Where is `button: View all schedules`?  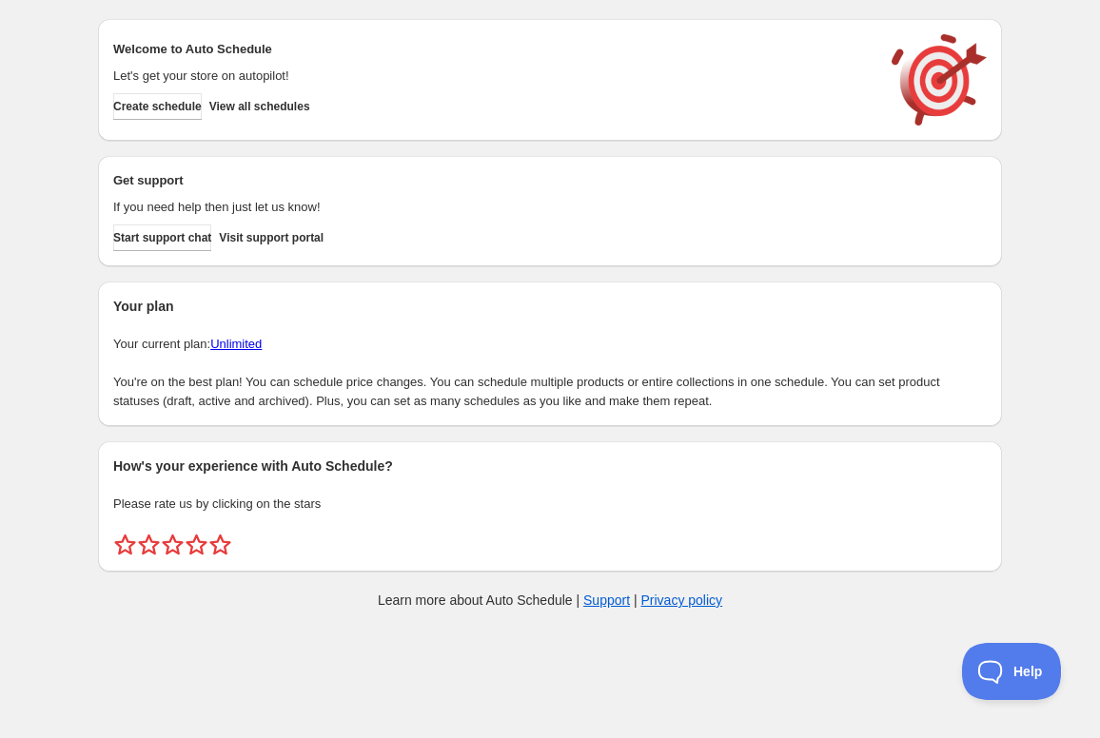
button: View all schedules is located at coordinates (260, 107).